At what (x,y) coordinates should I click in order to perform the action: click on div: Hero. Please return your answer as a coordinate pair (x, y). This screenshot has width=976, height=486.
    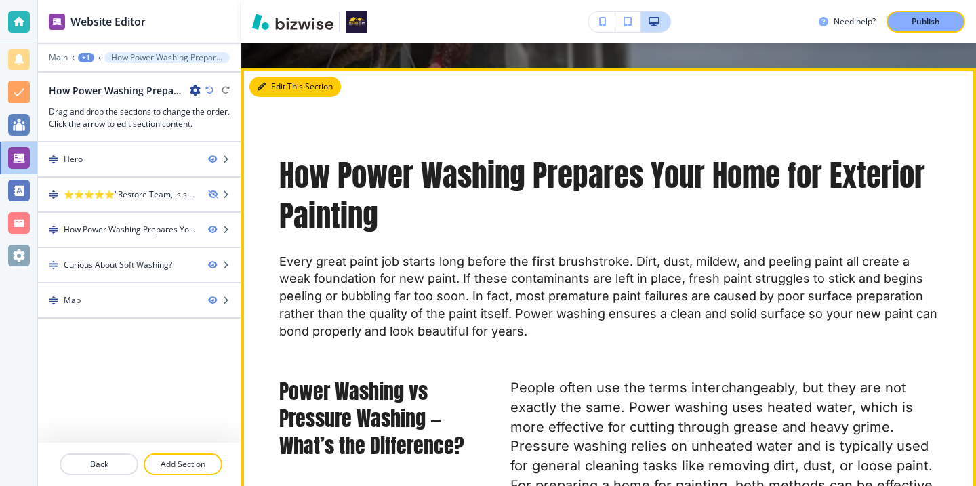
    Looking at the image, I should click on (73, 159).